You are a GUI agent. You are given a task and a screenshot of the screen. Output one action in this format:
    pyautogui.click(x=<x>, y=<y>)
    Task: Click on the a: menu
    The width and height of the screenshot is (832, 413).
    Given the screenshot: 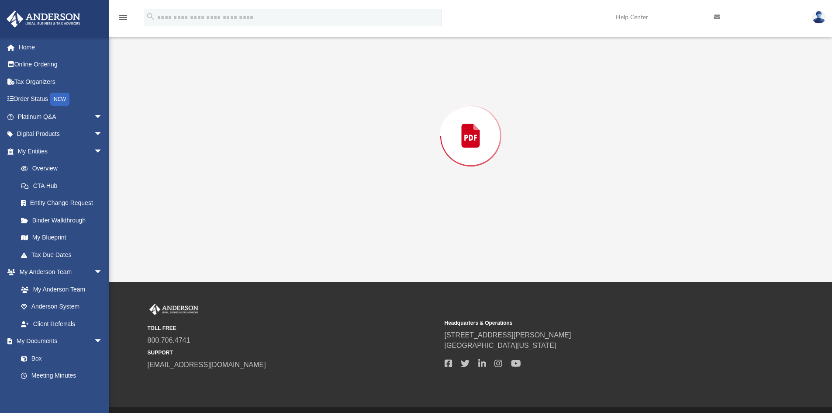 What is the action you would take?
    pyautogui.click(x=123, y=20)
    